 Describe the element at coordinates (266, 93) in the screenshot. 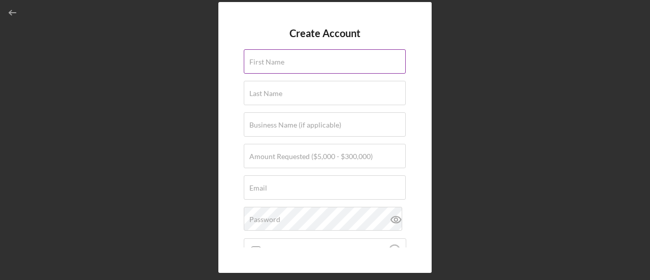

I see `label: Last Name` at that location.